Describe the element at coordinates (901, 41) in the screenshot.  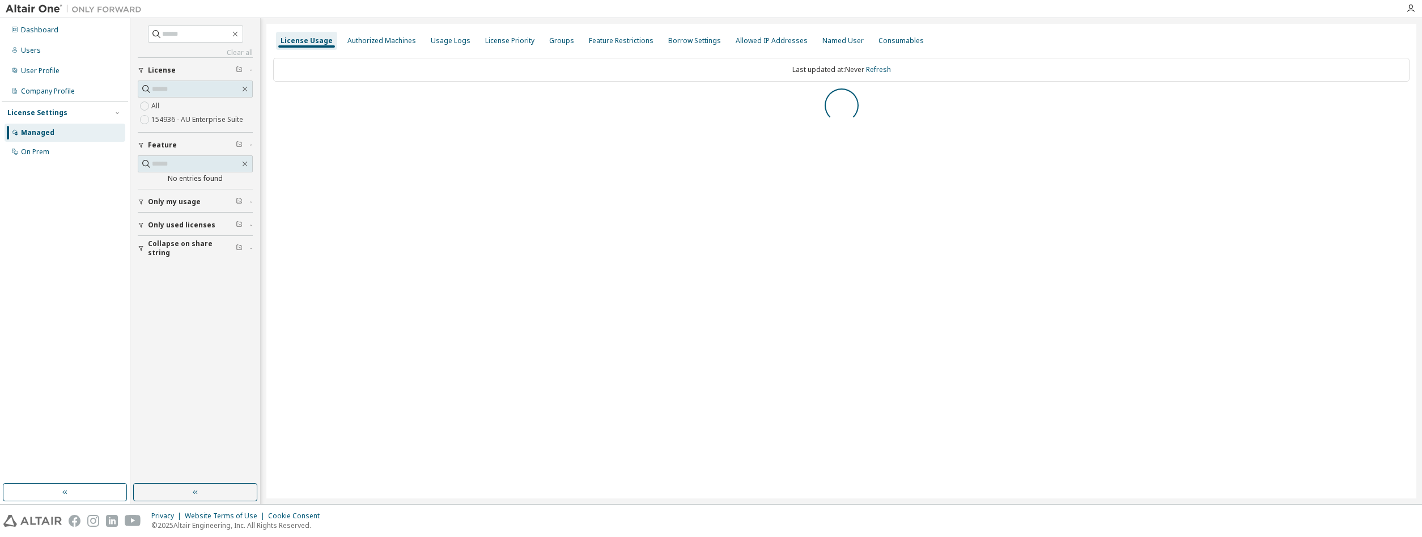
I see `div: Consumables` at that location.